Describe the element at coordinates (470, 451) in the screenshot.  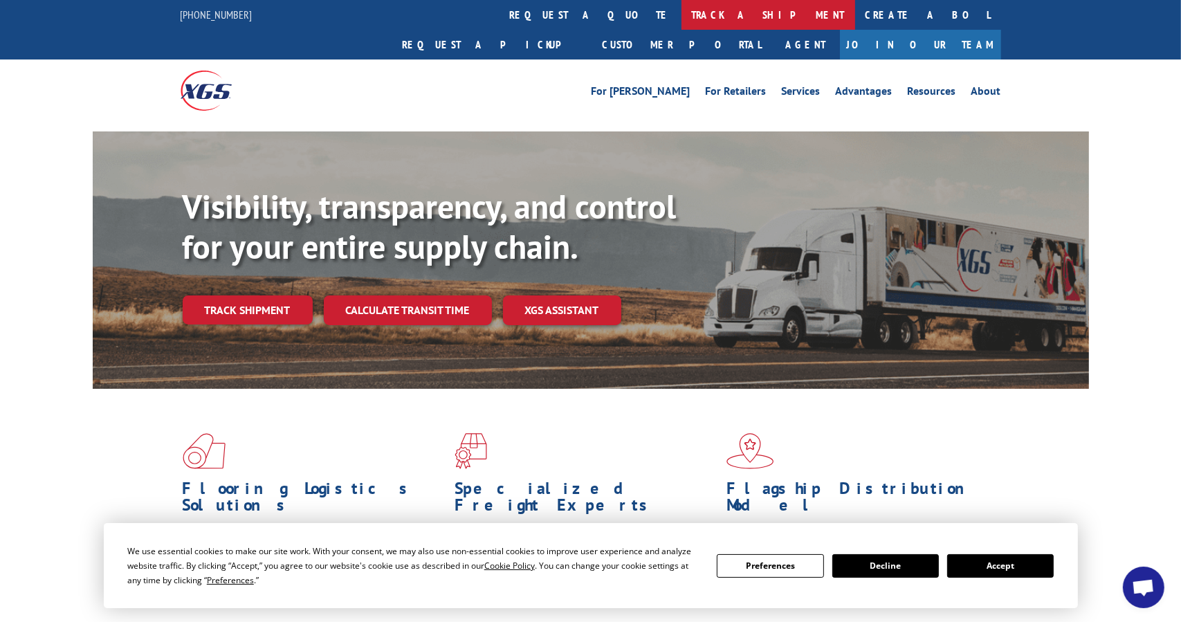
I see `img: xgs-icon-focused-on-flooring-red` at that location.